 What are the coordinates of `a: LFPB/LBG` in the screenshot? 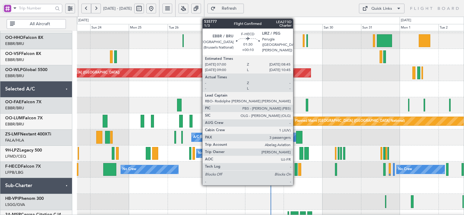 It's located at (14, 172).